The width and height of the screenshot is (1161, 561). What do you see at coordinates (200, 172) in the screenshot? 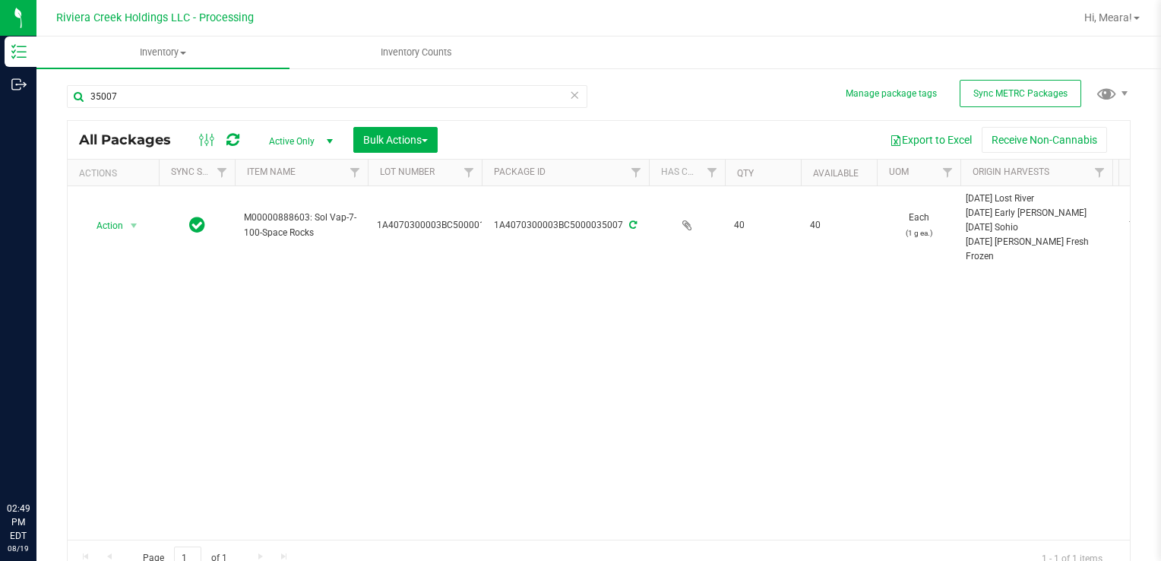
I see `a: Sync Status` at bounding box center [200, 172].